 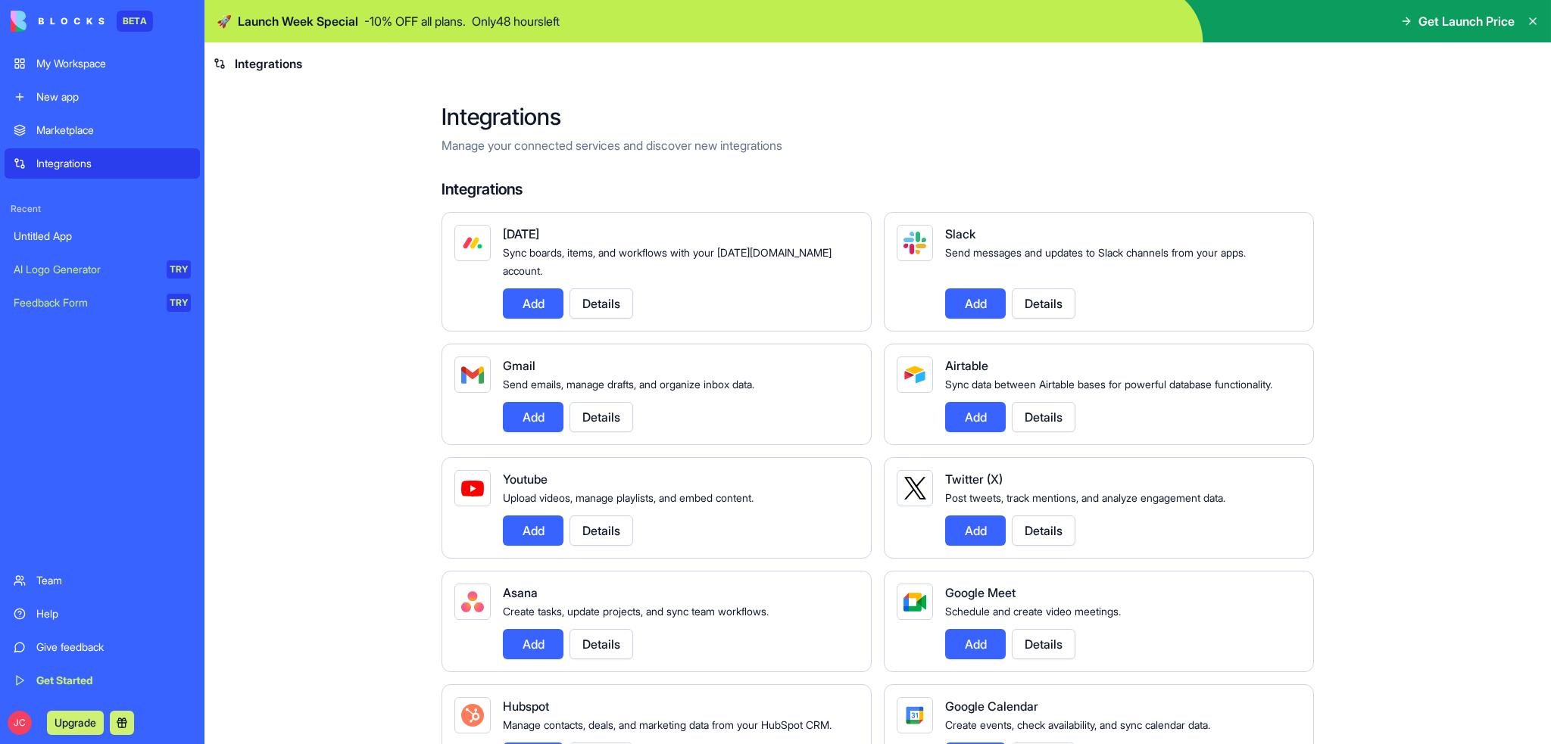 What do you see at coordinates (102, 303) in the screenshot?
I see `a: Feedback FormTRY` at bounding box center [102, 303].